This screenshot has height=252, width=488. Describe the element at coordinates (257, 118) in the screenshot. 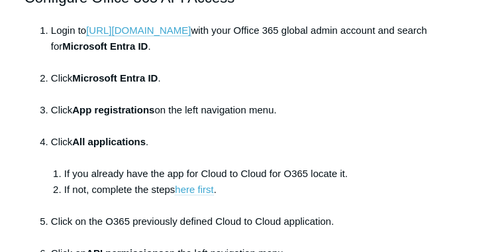

I see `li: Click on the left navigation menu.` at that location.